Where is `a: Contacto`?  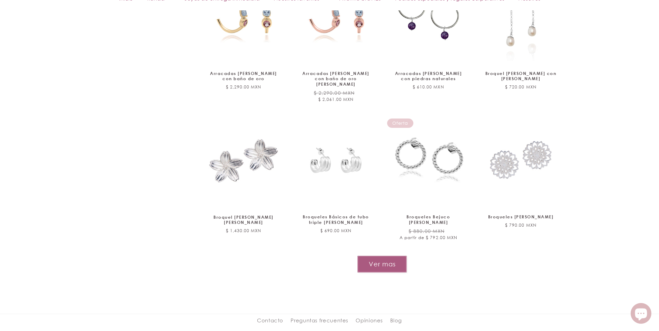 a: Contacto is located at coordinates (270, 322).